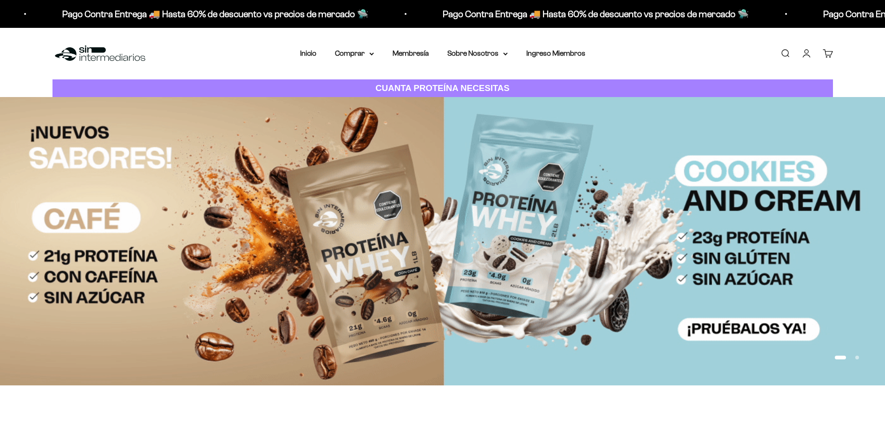 The width and height of the screenshot is (885, 423). Describe the element at coordinates (442, 88) in the screenshot. I see `strong: CUANTA PROTEÍNA NECESITAS` at that location.